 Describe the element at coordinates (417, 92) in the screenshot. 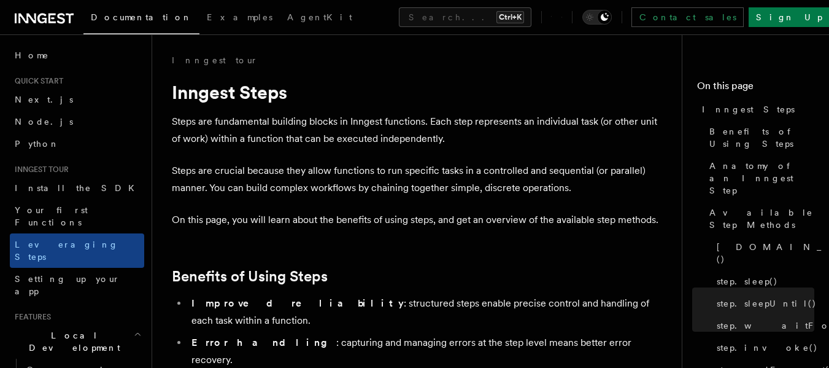

I see `h1: Inngest Steps` at that location.